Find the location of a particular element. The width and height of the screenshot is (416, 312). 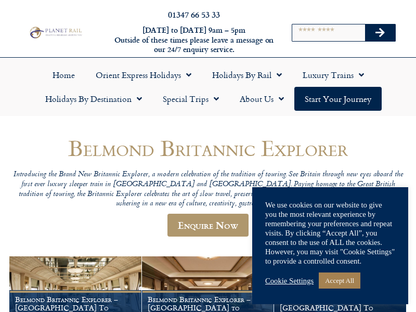

div: We use cookies on our website to give you the most relevant experience by remembering your prefer... is located at coordinates (330, 233).